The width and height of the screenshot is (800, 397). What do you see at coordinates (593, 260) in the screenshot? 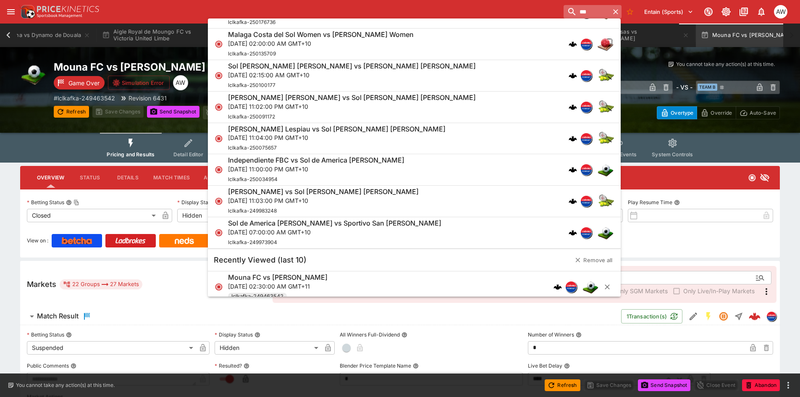
I see `button: Remove all` at bounding box center [593, 260].